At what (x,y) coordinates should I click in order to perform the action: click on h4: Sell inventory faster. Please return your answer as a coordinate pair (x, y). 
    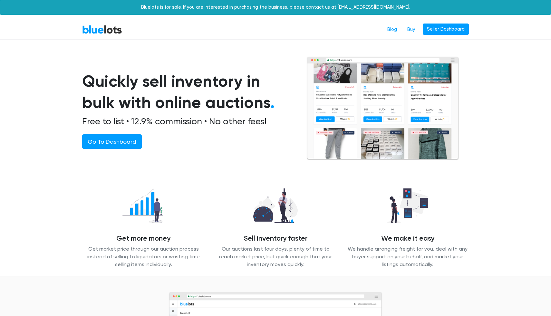
    Looking at the image, I should click on (276, 239).